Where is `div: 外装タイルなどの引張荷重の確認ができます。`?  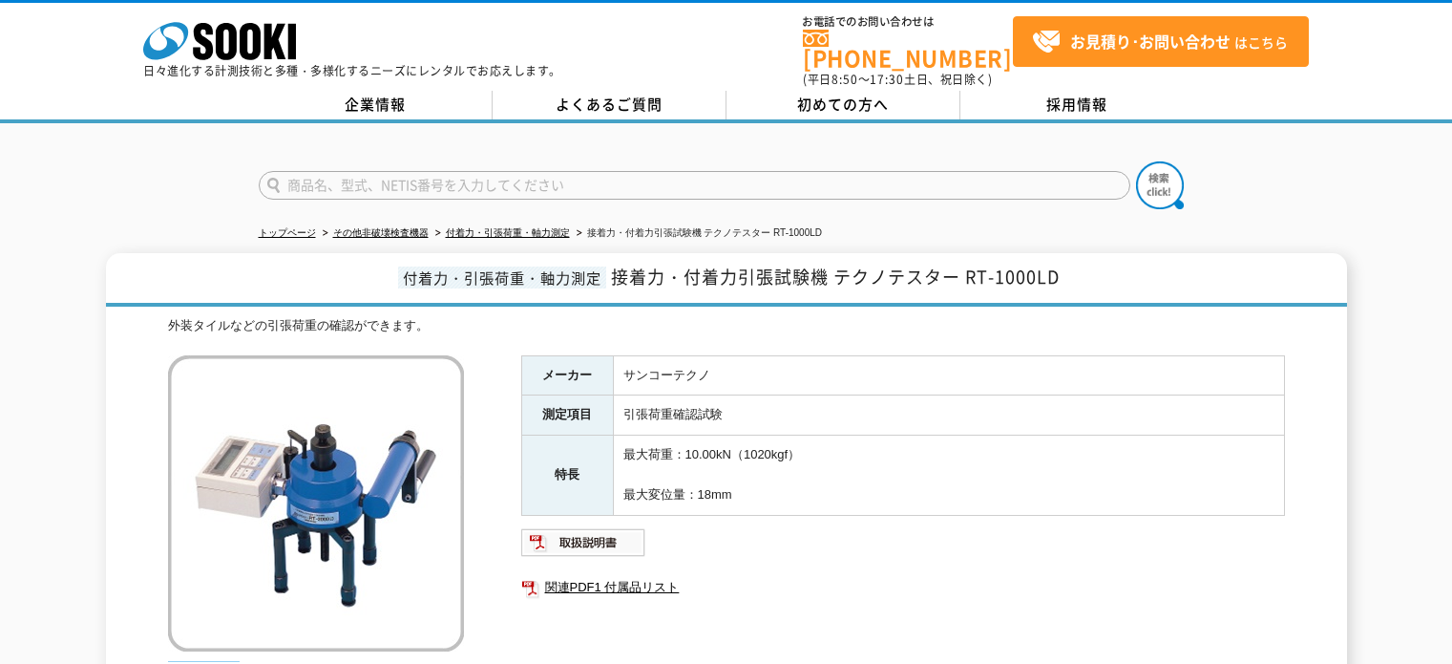 div: 外装タイルなどの引張荷重の確認ができます。 is located at coordinates (727, 326).